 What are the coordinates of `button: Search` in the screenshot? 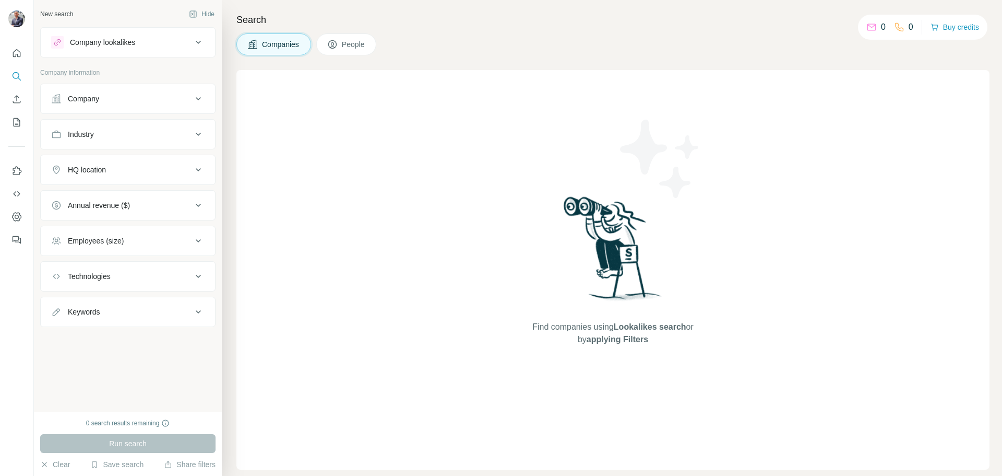 It's located at (17, 76).